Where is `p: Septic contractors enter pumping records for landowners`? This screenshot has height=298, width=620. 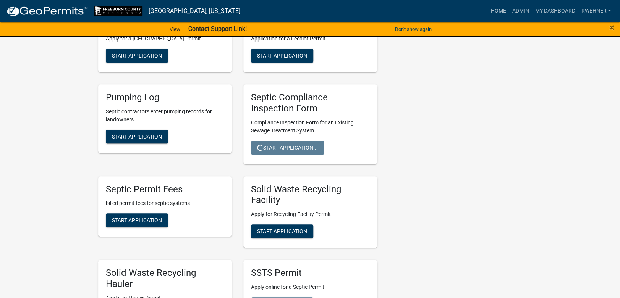 p: Septic contractors enter pumping records for landowners is located at coordinates (165, 116).